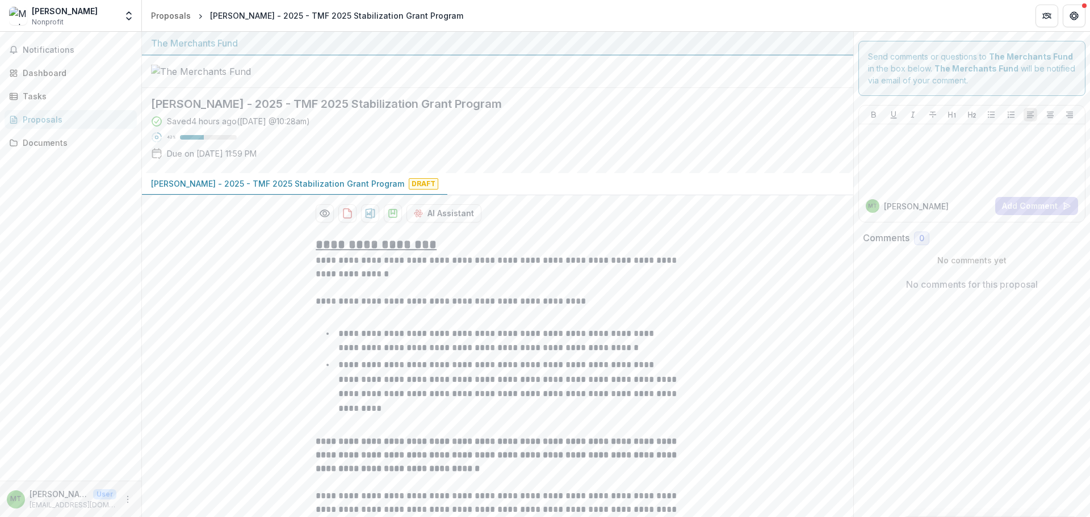  What do you see at coordinates (991, 115) in the screenshot?
I see `button: Bullet List` at bounding box center [991, 115].